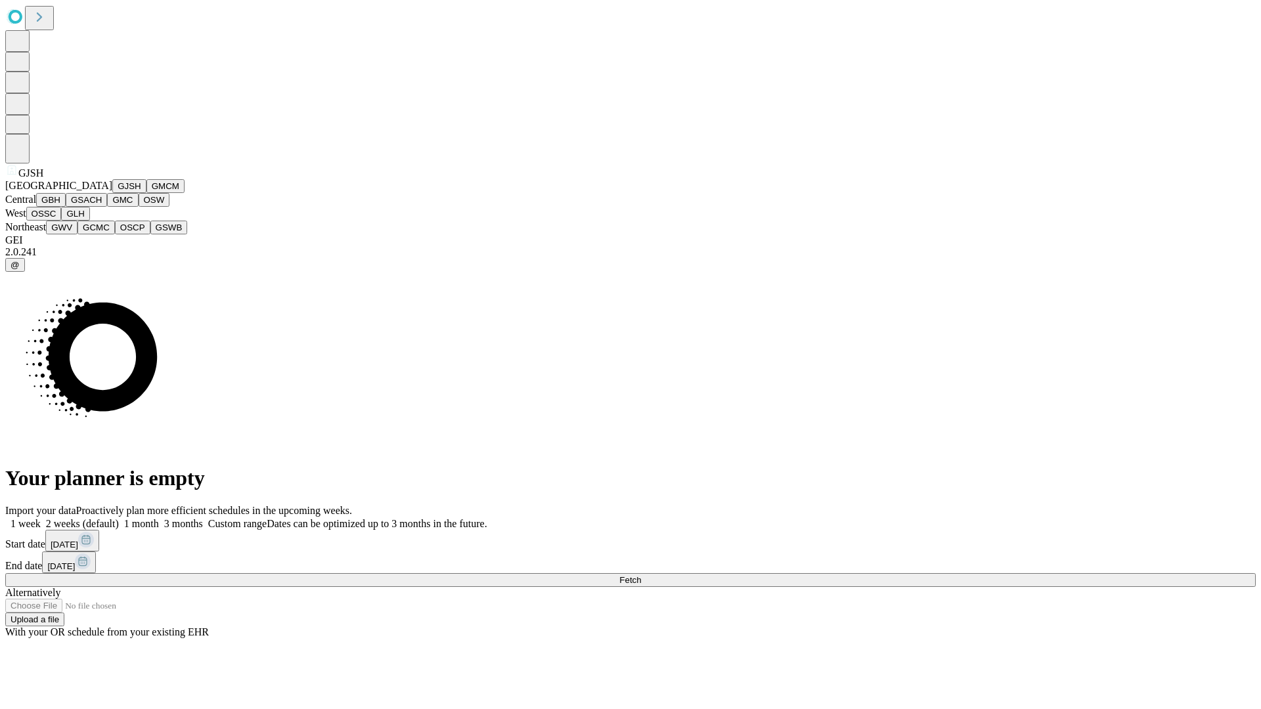 This screenshot has height=709, width=1261. What do you see at coordinates (20, 199) in the screenshot?
I see `span: Central` at bounding box center [20, 199].